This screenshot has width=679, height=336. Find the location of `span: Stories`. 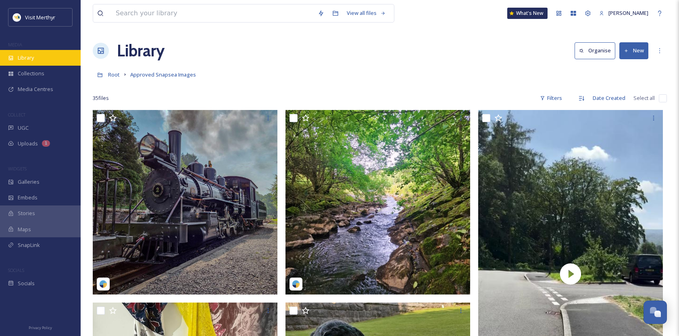

span: Stories is located at coordinates (26, 213).